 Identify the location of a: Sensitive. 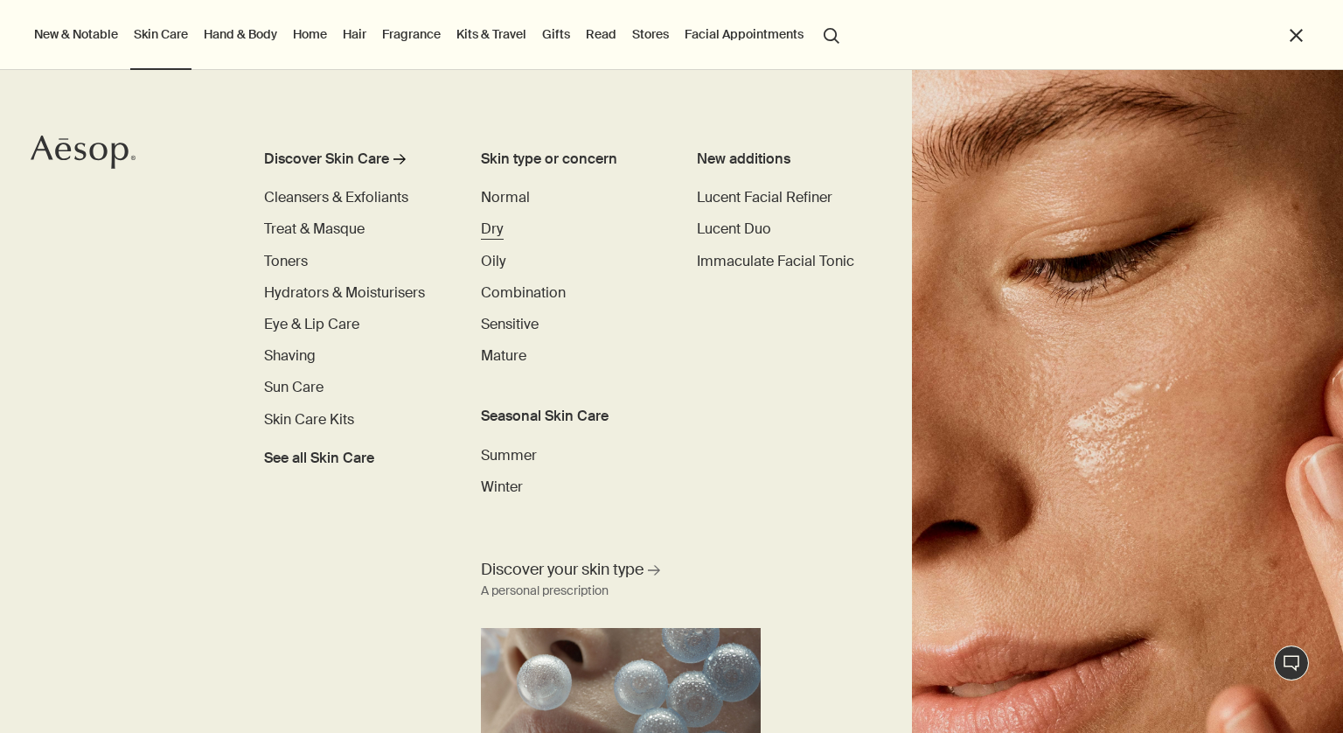
(510, 324).